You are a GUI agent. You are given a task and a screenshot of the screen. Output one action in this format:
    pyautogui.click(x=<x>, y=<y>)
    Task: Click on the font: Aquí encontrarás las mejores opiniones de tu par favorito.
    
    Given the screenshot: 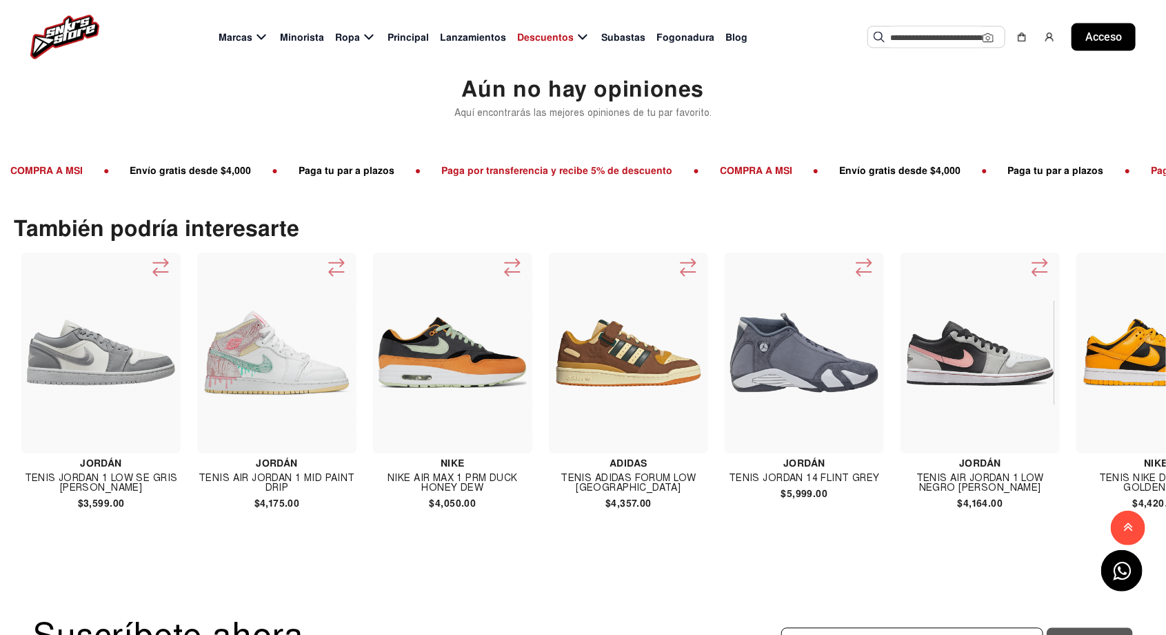 What is the action you would take?
    pyautogui.click(x=583, y=113)
    